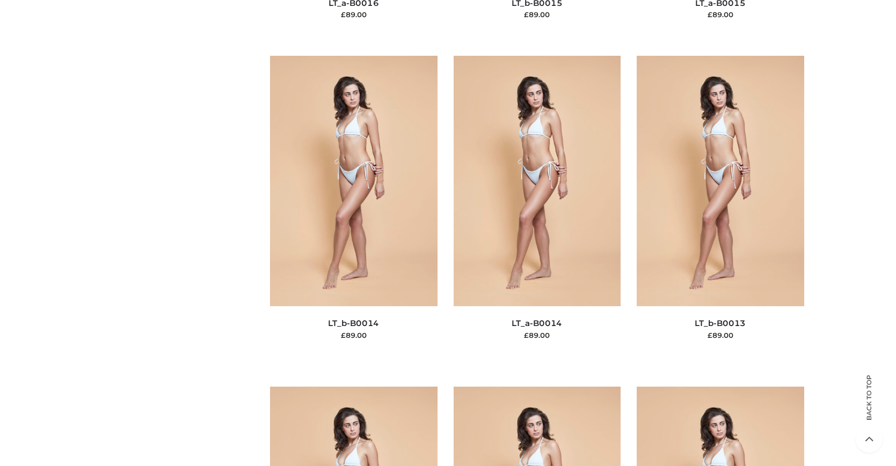 This screenshot has height=466, width=896. I want to click on img: LT_b-B0014, so click(354, 181).